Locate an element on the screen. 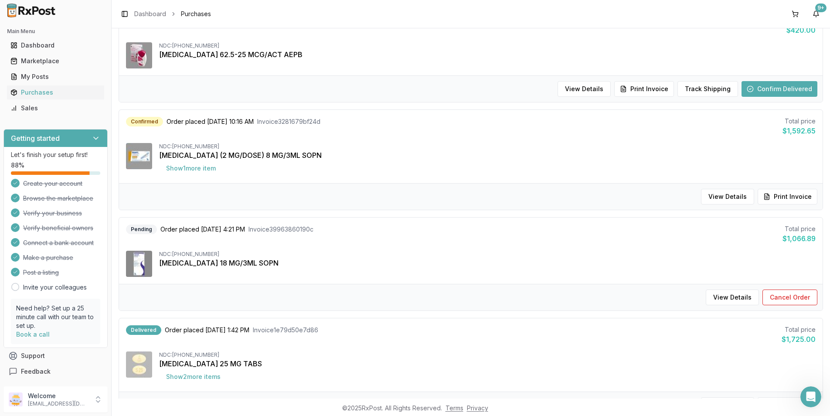 The width and height of the screenshot is (830, 416). img: User avatar is located at coordinates (16, 399).